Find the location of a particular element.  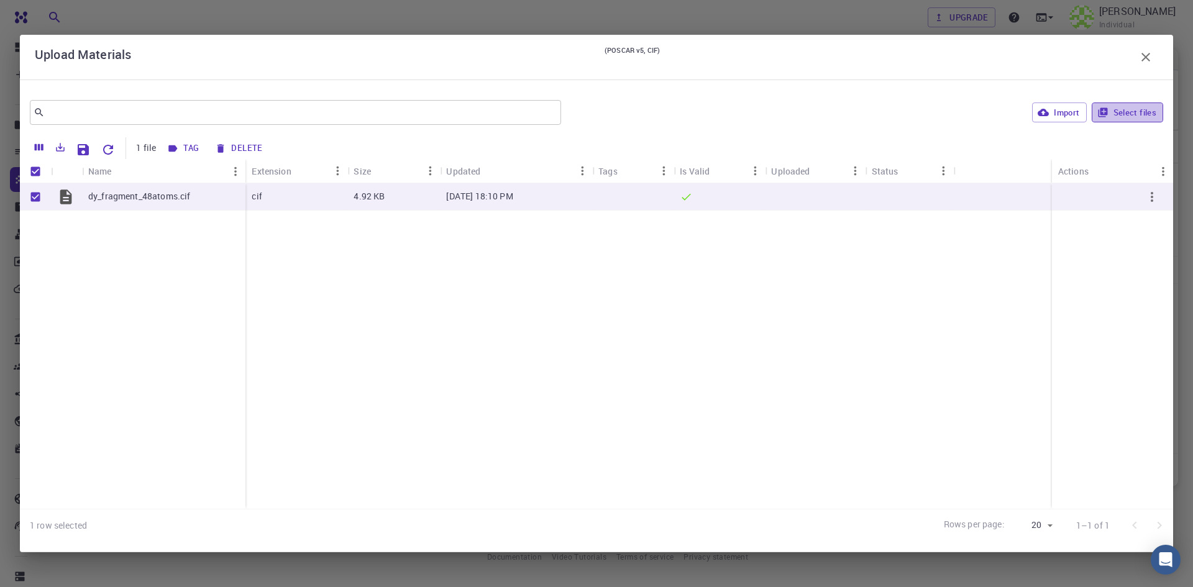

div: Upload Materials is located at coordinates (597, 57).